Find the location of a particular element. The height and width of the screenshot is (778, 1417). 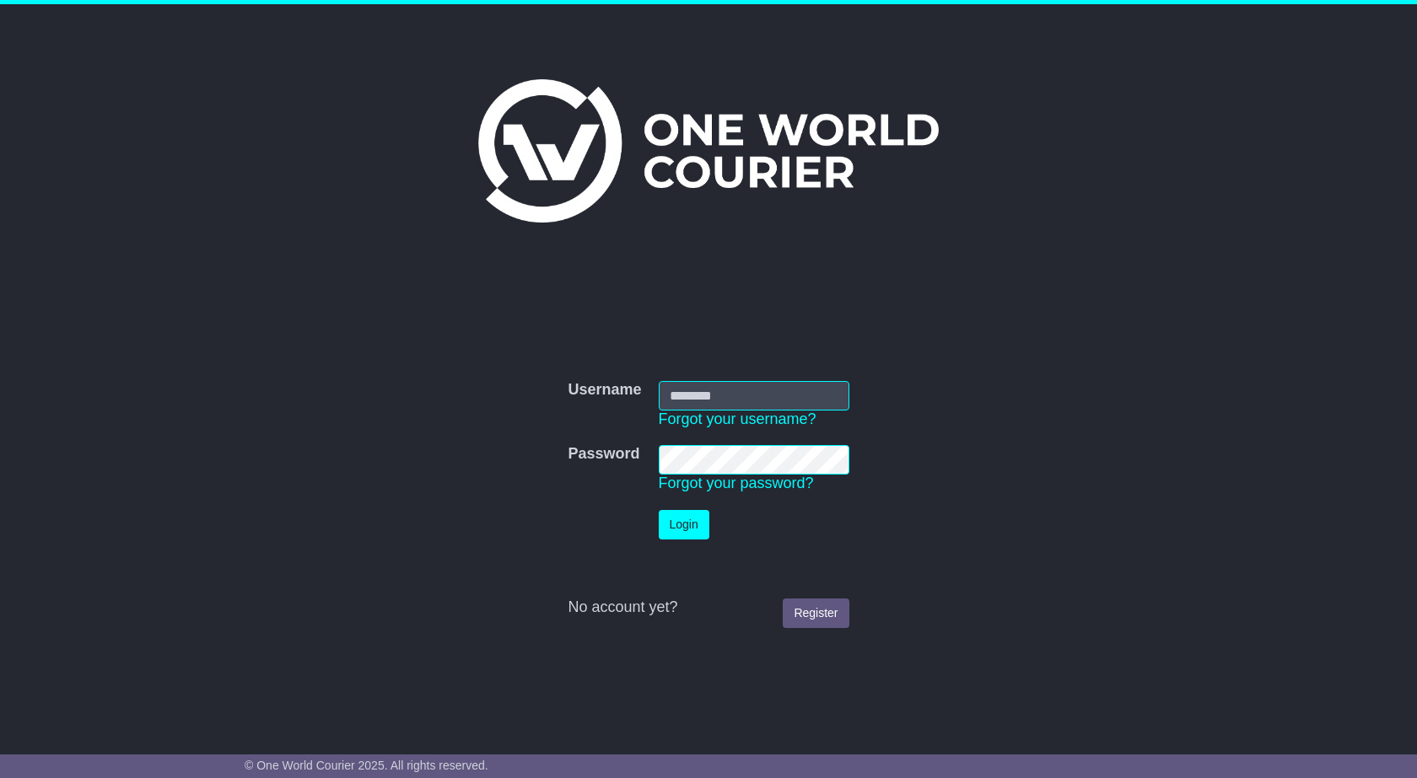

label: Username is located at coordinates (604, 390).